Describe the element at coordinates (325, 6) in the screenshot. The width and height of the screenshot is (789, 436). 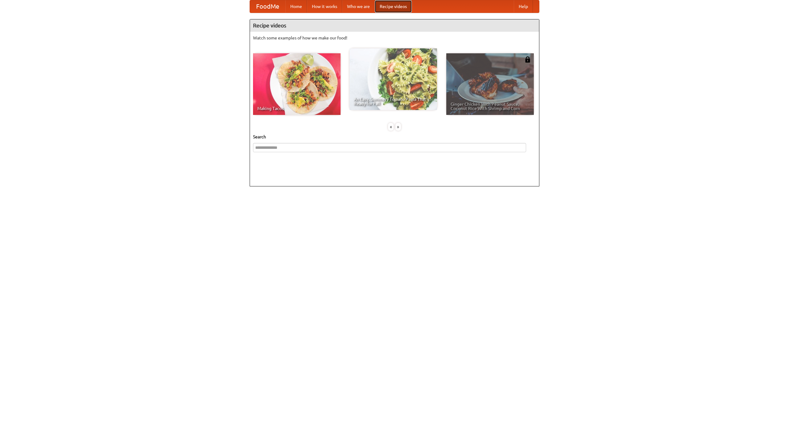
I see `a: How it works` at that location.